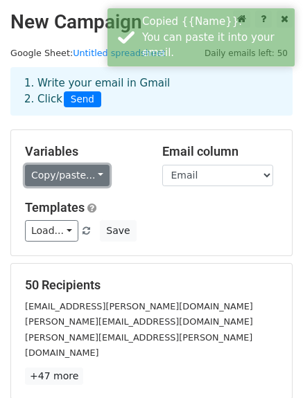 This screenshot has height=398, width=303. I want to click on h5: Variables, so click(83, 152).